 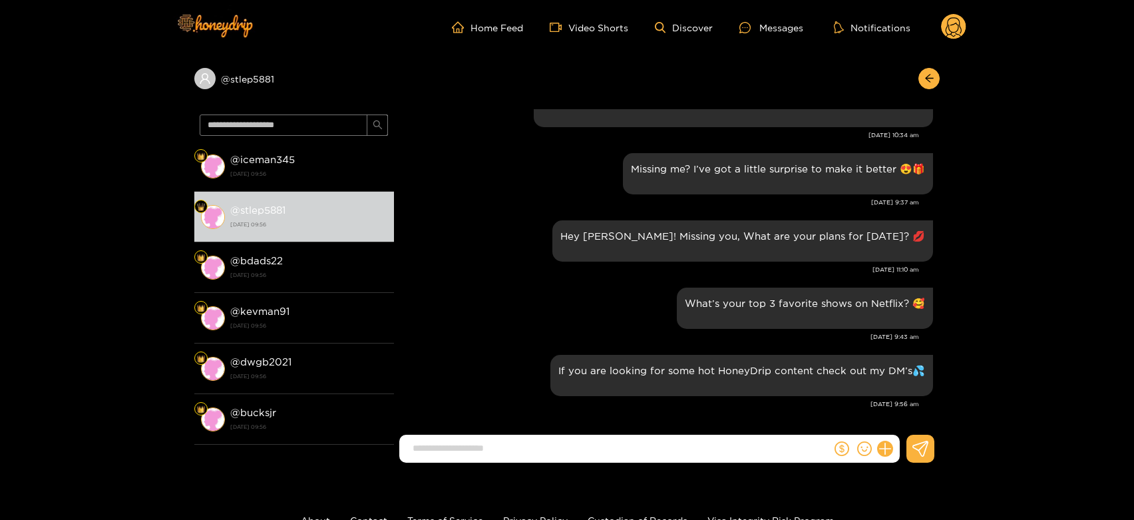 What do you see at coordinates (589, 27) in the screenshot?
I see `a: Video Shorts` at bounding box center [589, 27].